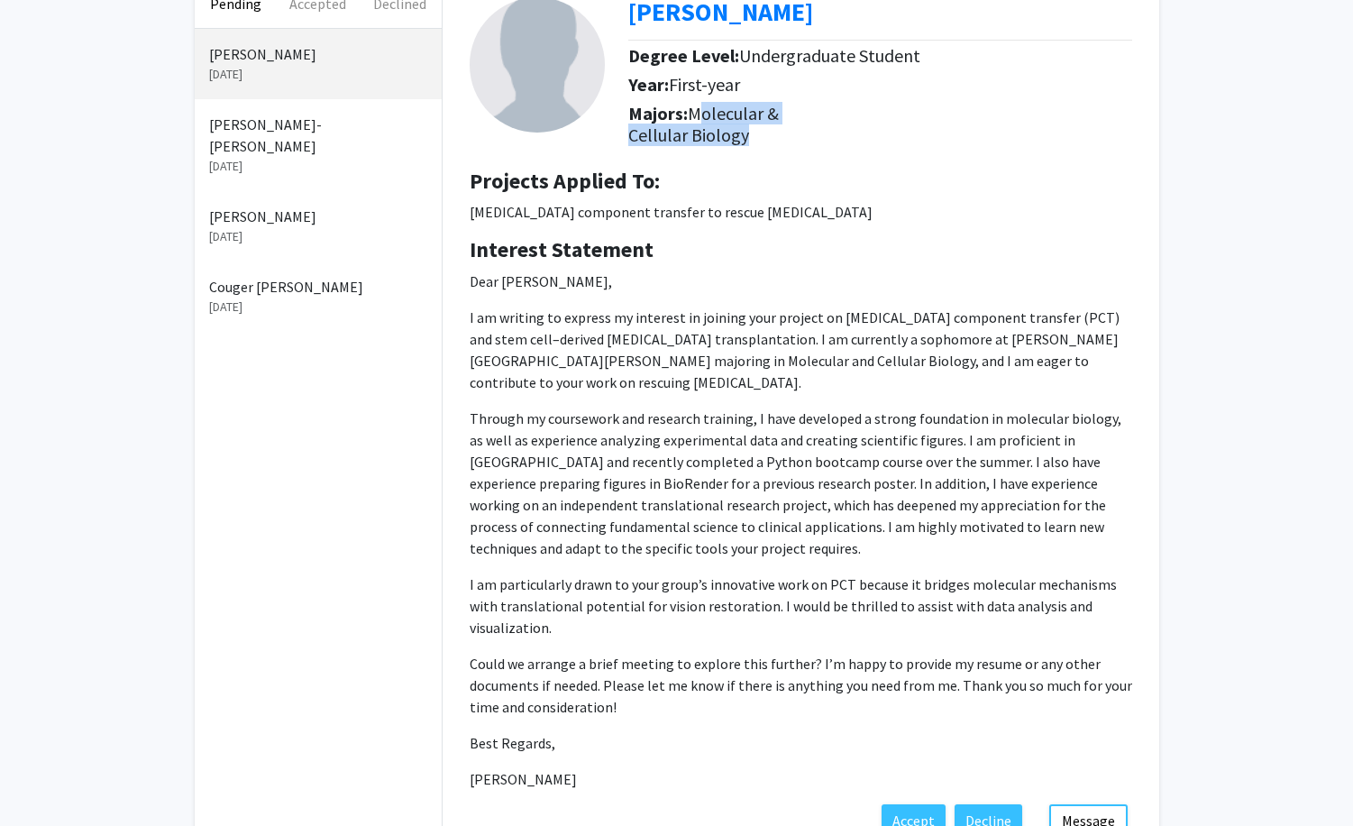 This screenshot has width=1353, height=826. Describe the element at coordinates (801, 743) in the screenshot. I see `p: Best Regards,` at that location.